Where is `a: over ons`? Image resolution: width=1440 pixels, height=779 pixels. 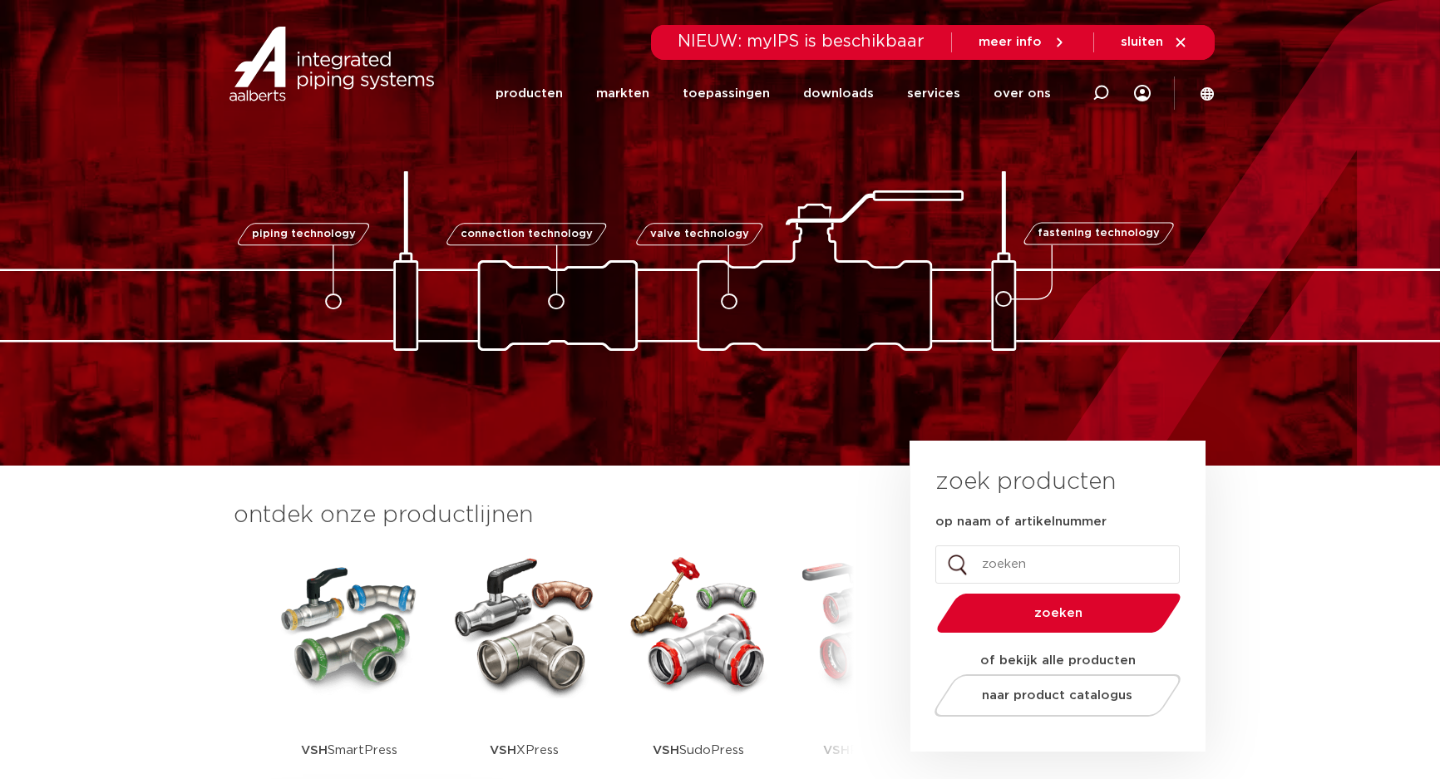 a: over ons is located at coordinates (1022, 93).